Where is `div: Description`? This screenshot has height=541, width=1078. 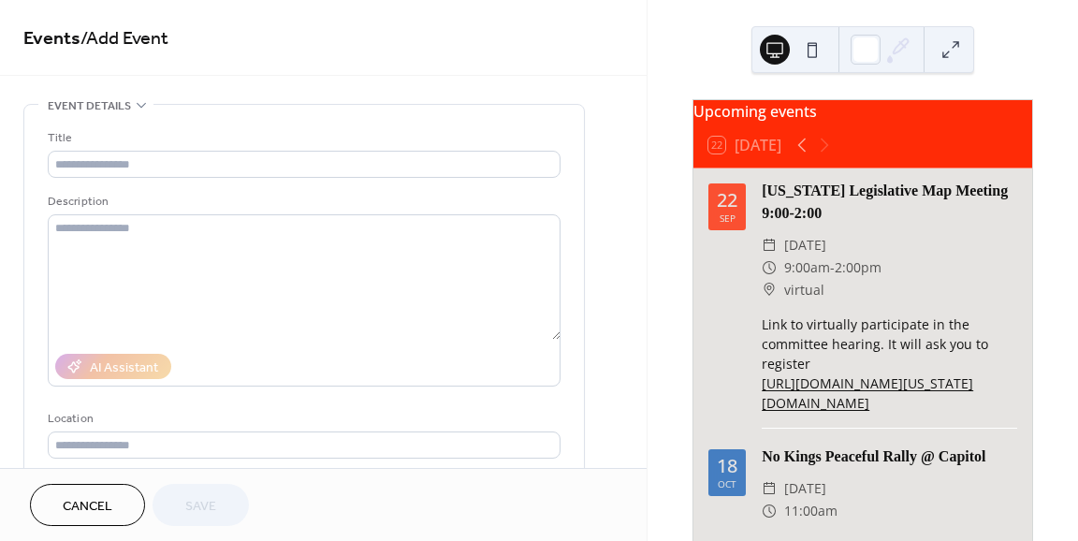
div: Description is located at coordinates (302, 201).